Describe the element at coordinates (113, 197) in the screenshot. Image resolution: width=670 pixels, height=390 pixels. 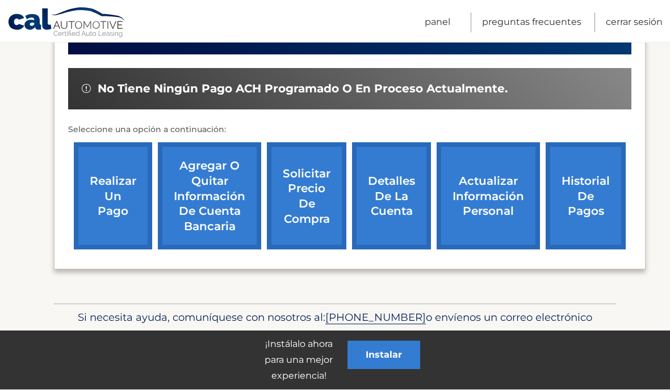
I see `a: realizar un pago` at that location.